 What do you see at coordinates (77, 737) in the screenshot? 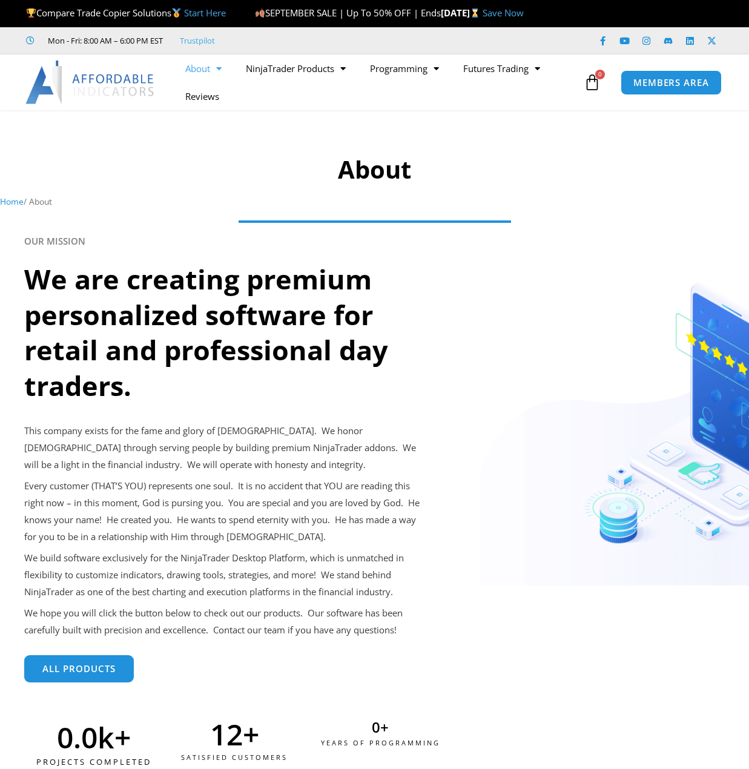
I see `span: 0.0` at bounding box center [77, 737].